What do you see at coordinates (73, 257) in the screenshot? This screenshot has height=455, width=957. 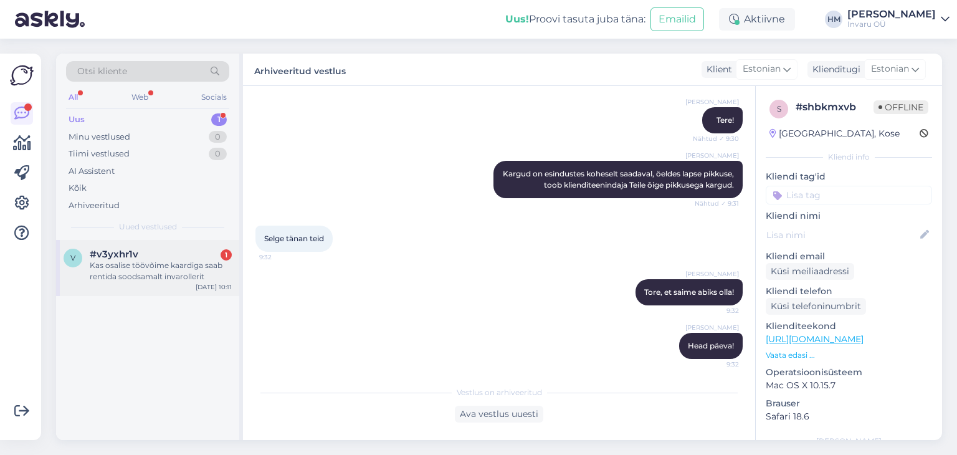 I see `span: v` at bounding box center [73, 257].